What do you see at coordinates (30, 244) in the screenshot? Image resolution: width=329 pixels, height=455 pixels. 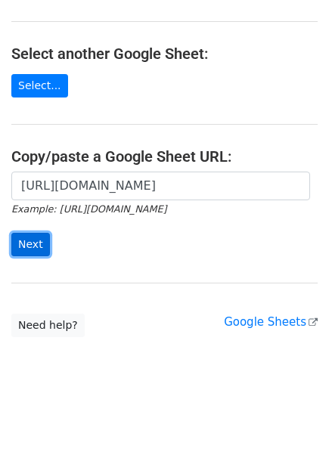 I see `input: Next` at bounding box center [30, 244].